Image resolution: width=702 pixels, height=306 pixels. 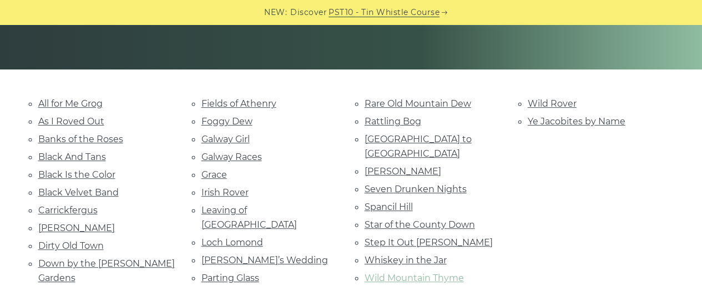 I want to click on a: Black And Tans, so click(x=72, y=157).